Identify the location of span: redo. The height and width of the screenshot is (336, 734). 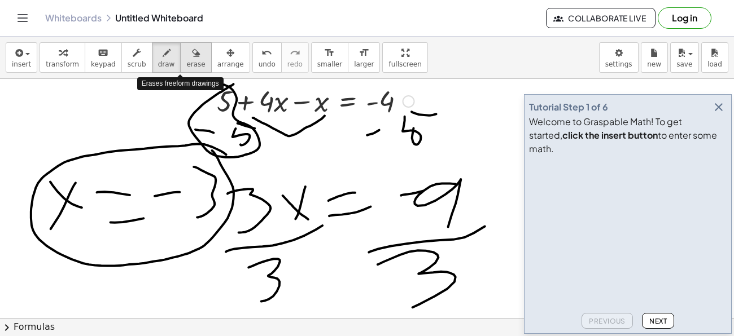
(295, 64).